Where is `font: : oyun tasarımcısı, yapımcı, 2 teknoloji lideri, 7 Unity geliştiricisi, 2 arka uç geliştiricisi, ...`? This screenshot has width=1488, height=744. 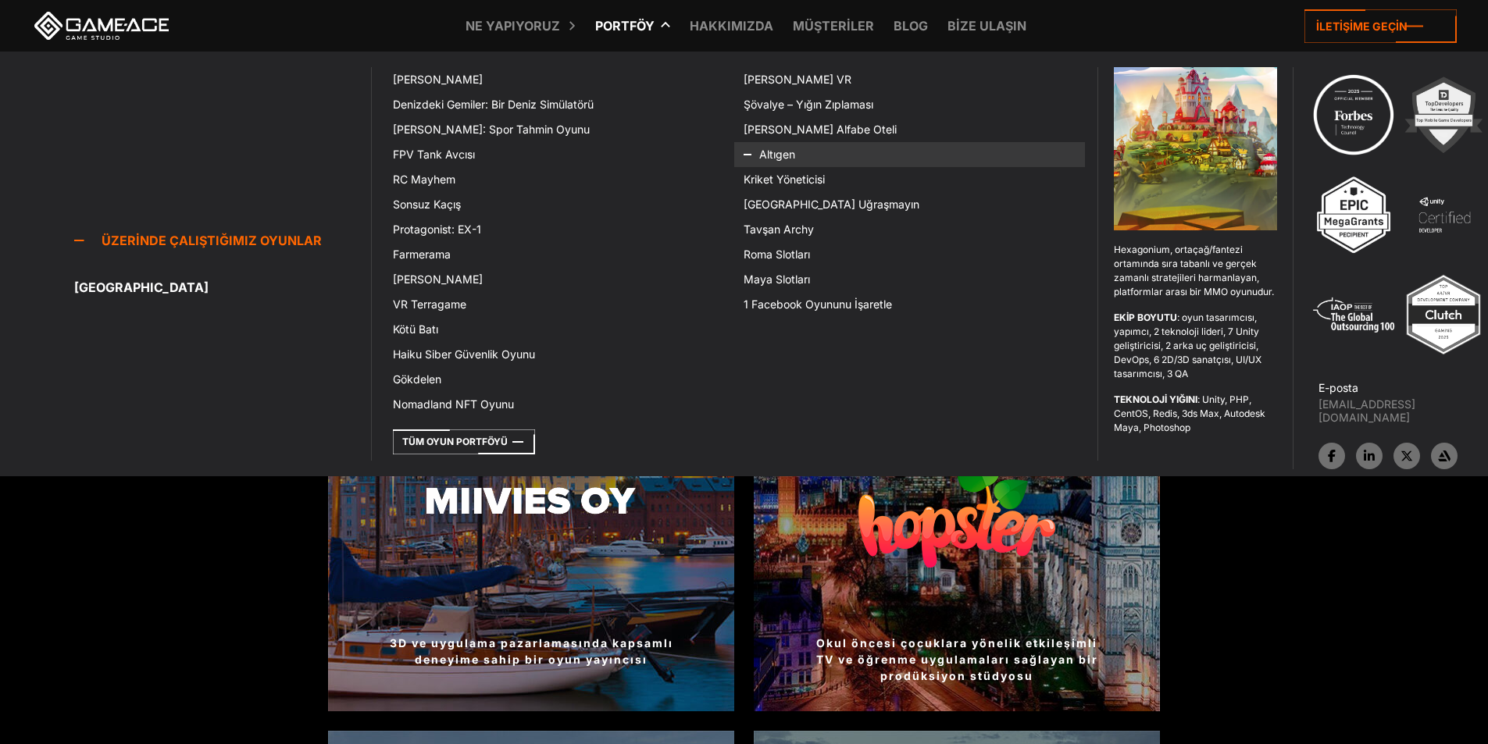 font: : oyun tasarımcısı, yapımcı, 2 teknoloji lideri, 7 Unity geliştiricisi, 2 arka uç geliştiricisi, ... is located at coordinates (1187, 345).